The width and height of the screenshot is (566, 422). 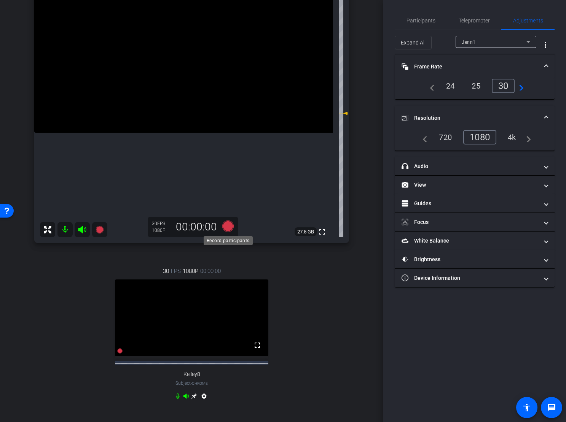 What do you see at coordinates (545, 45) in the screenshot?
I see `mat-icon: more_vert` at bounding box center [545, 45].